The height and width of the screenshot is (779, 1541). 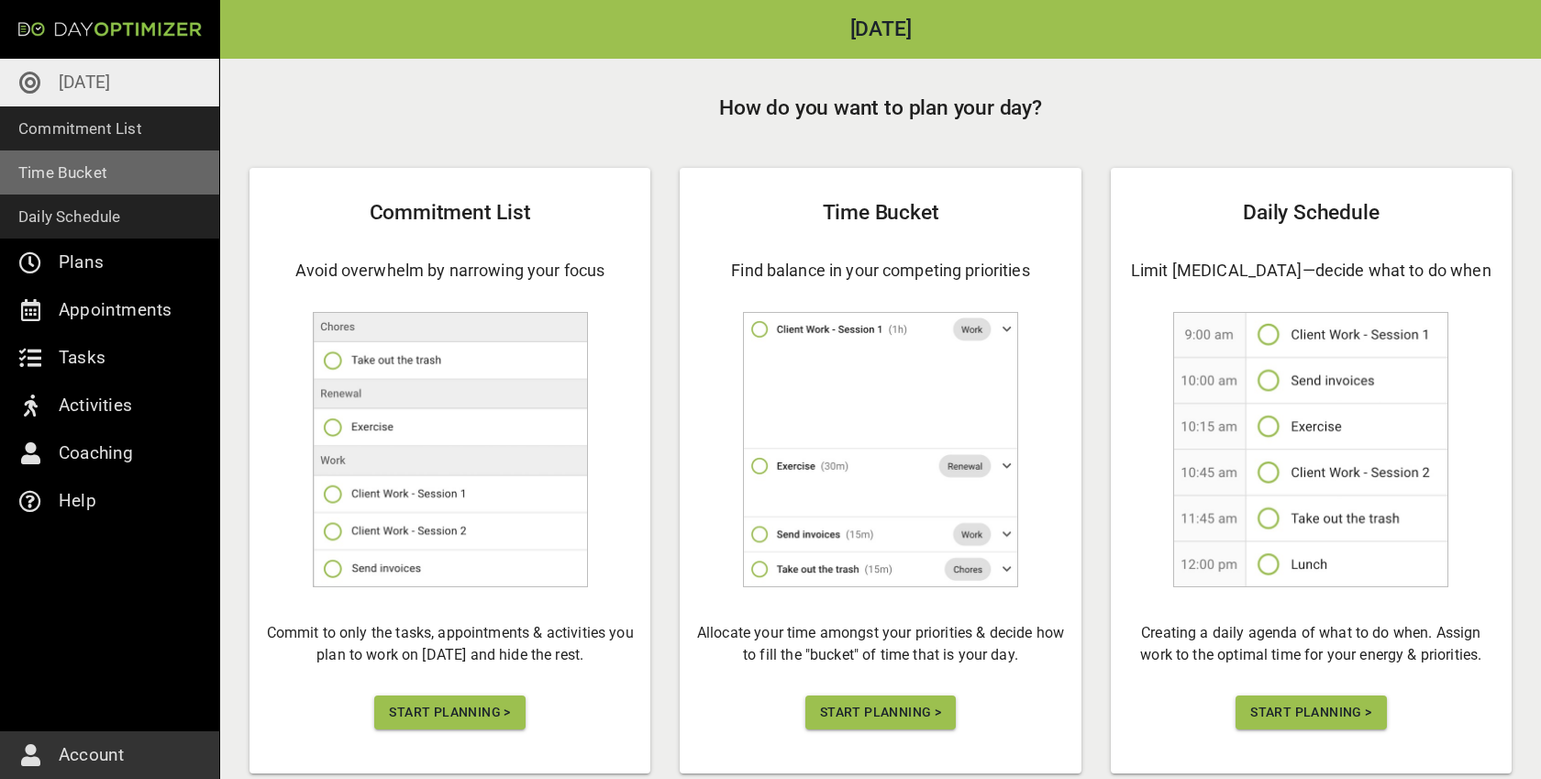 I want to click on p: Commitment List, so click(x=80, y=128).